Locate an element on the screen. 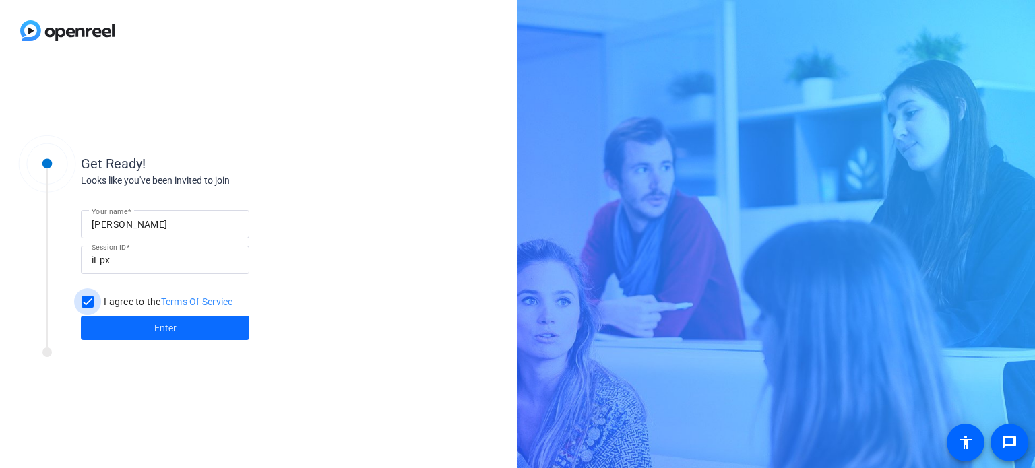 Image resolution: width=1035 pixels, height=468 pixels. mat-icon: accessibility is located at coordinates (966, 443).